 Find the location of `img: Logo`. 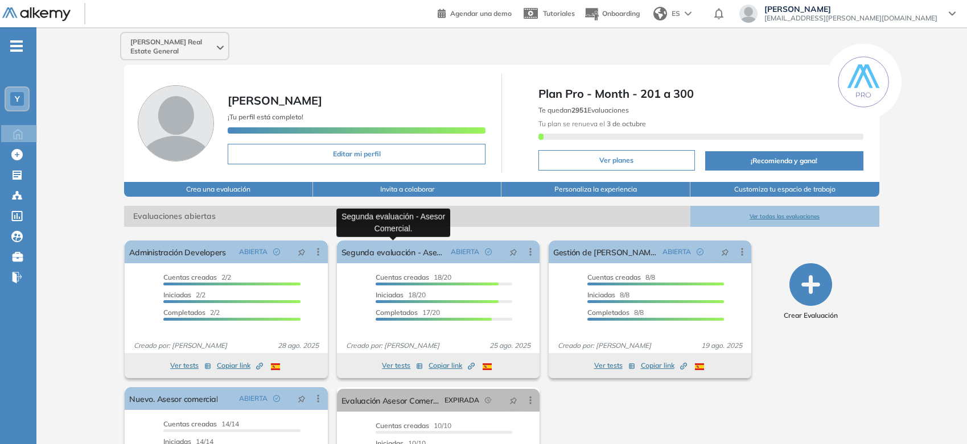

img: Logo is located at coordinates (36, 14).